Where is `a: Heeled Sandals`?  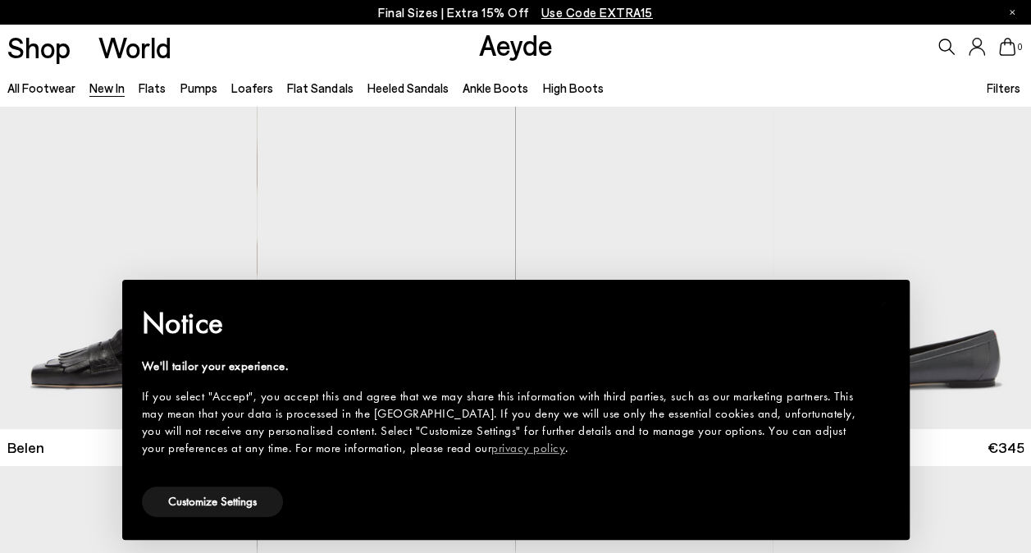 a: Heeled Sandals is located at coordinates (408, 88).